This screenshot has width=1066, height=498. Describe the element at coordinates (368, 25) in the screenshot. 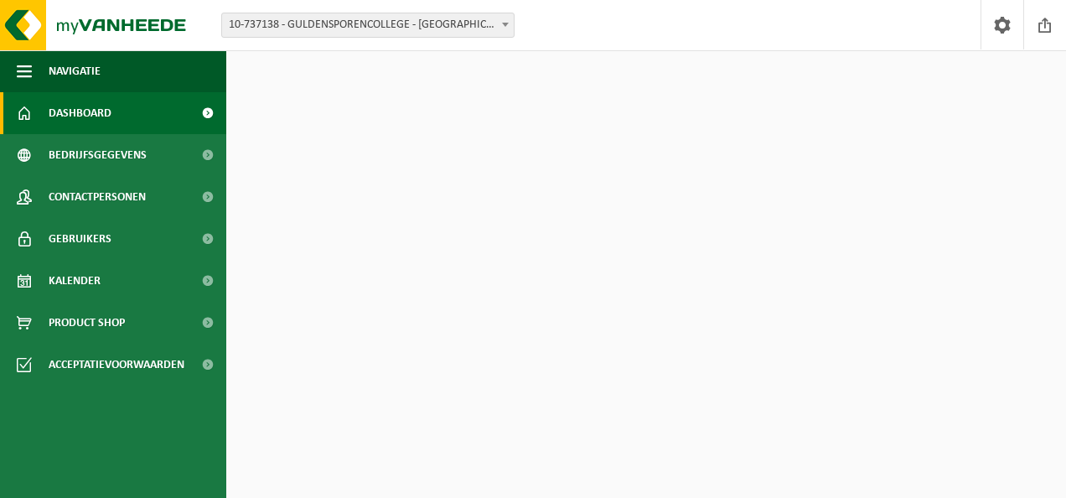

I see `span: 10-737138 - GULDENSPORENCOLLEGE - HARELBEKE - HARELBEKE` at that location.